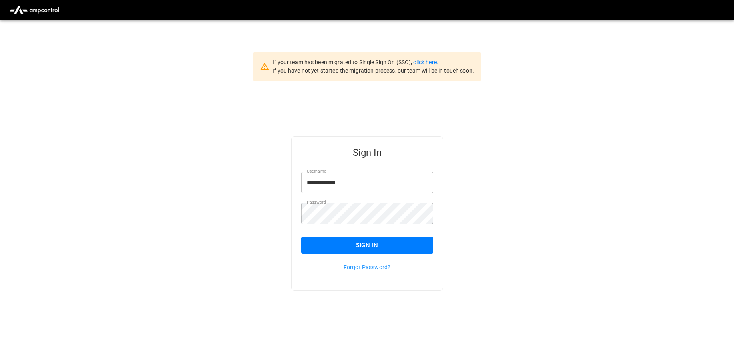 This screenshot has height=351, width=734. Describe the element at coordinates (34, 10) in the screenshot. I see `img: ampcontrol.io logo` at that location.